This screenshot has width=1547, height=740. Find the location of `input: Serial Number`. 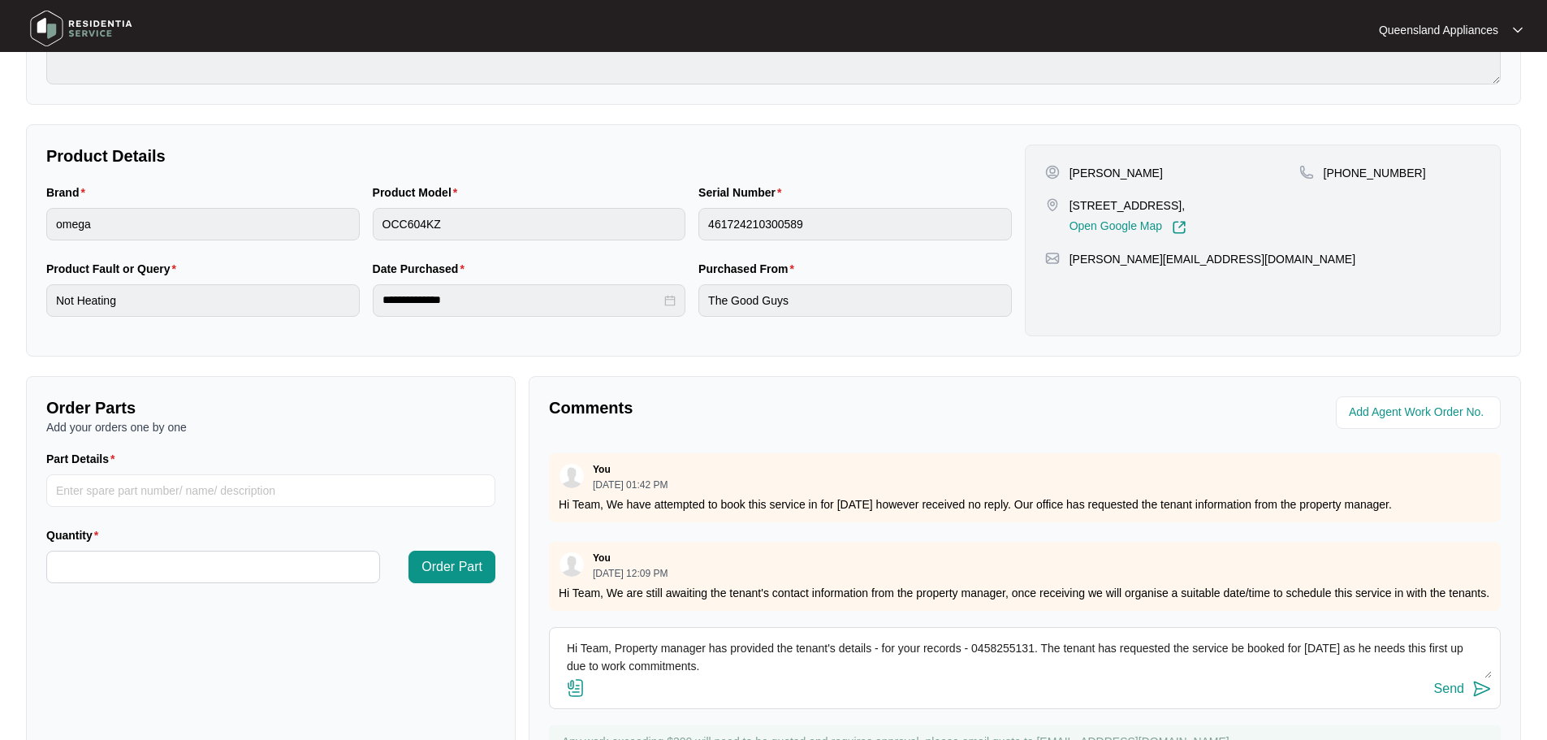

input: Serial Number is located at coordinates (855, 224).